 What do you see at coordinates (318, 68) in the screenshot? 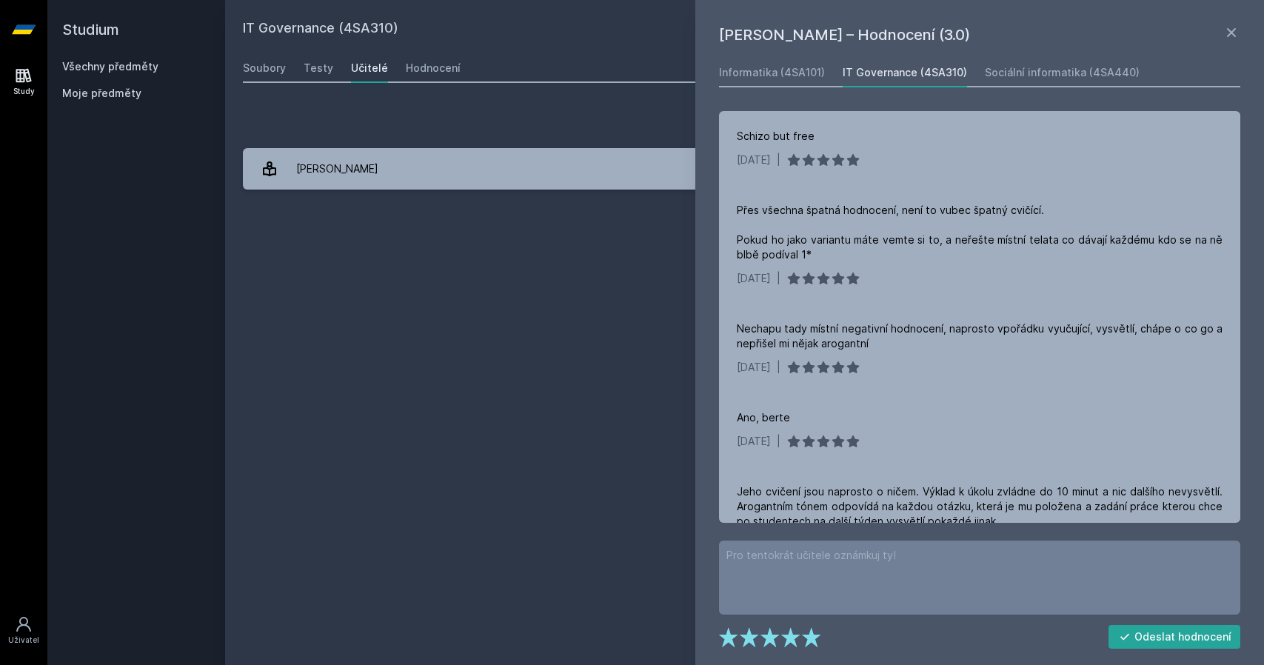
I see `a: Testy` at bounding box center [318, 68].